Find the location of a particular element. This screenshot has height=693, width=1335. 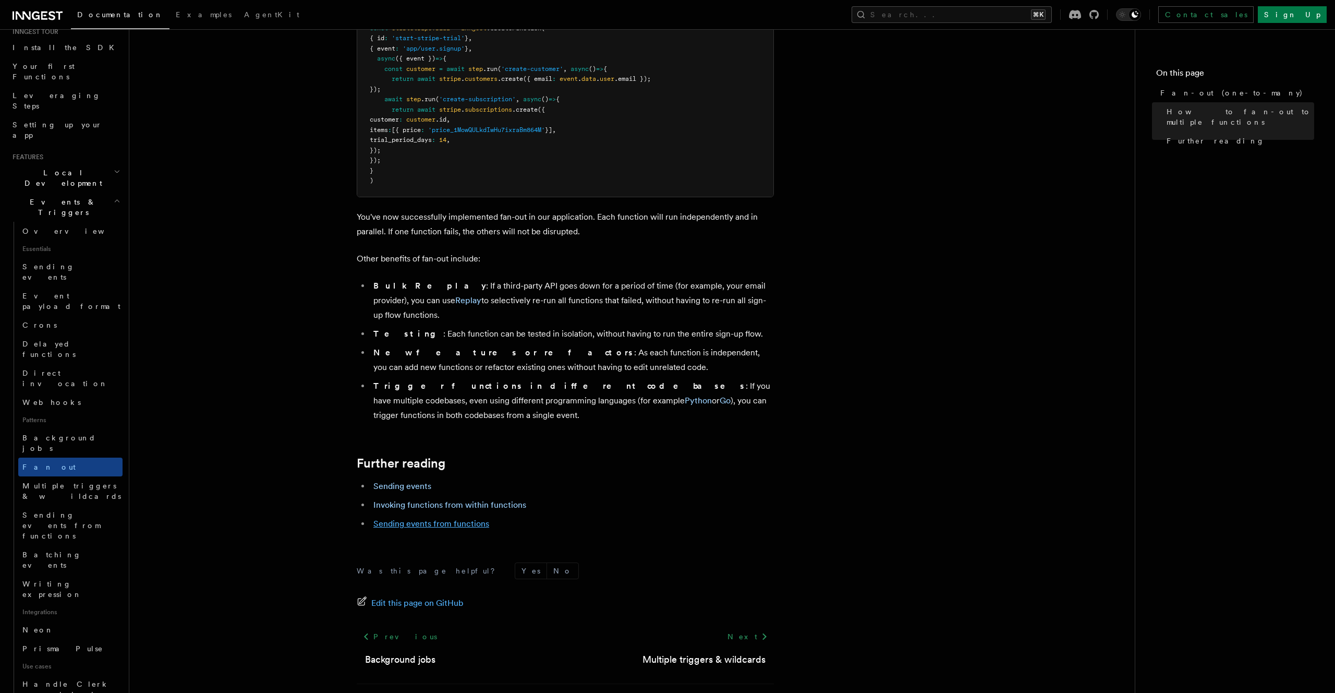

a: Neon is located at coordinates (70, 630).